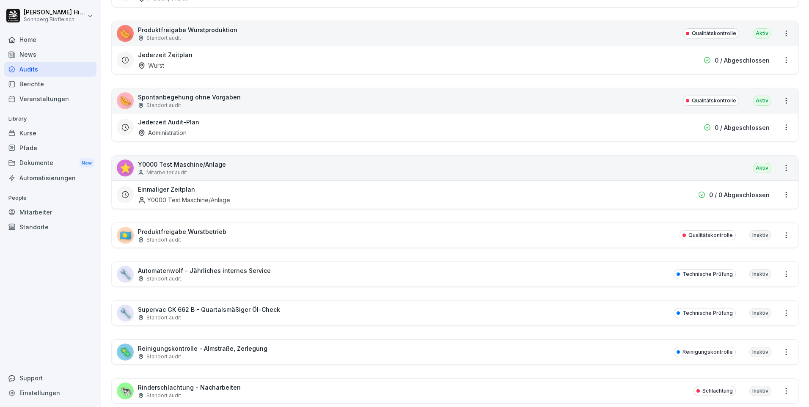 This screenshot has height=407, width=809. I want to click on p: Automatenwolf - Jährliches internes Service, so click(204, 270).